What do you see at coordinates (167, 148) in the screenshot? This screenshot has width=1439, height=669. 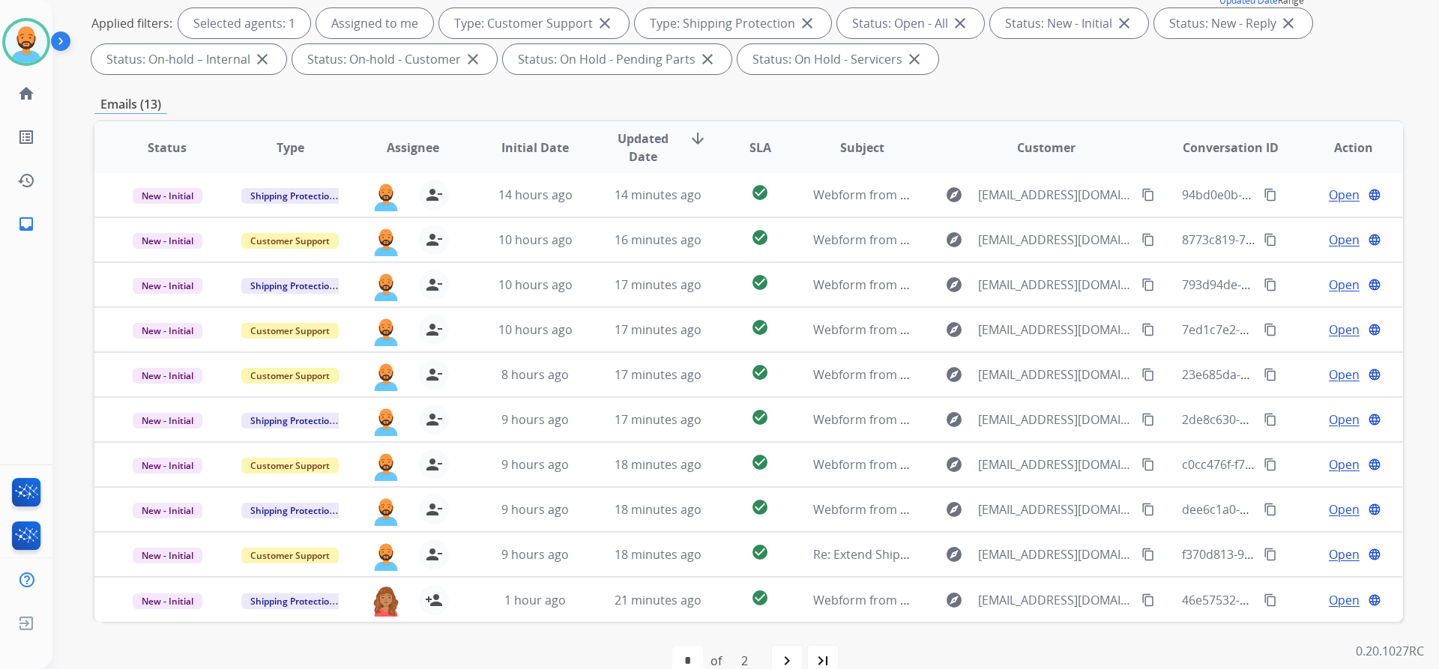 I see `span: Status` at bounding box center [167, 148].